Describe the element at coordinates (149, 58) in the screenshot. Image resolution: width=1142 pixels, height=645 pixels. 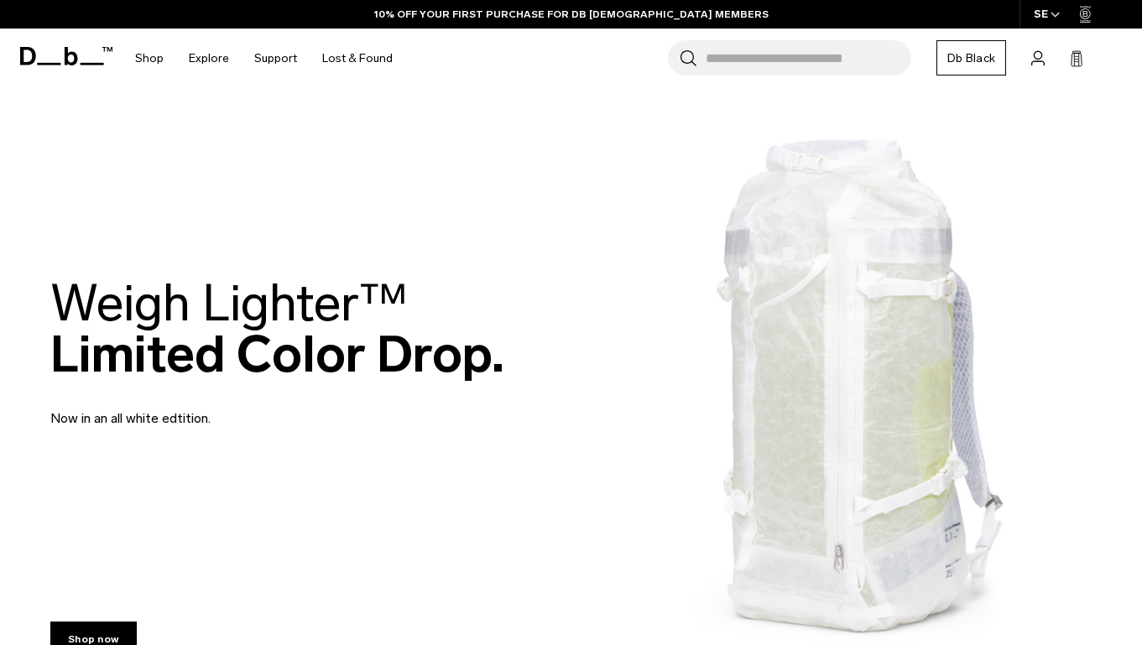
I see `a: Shop` at that location.